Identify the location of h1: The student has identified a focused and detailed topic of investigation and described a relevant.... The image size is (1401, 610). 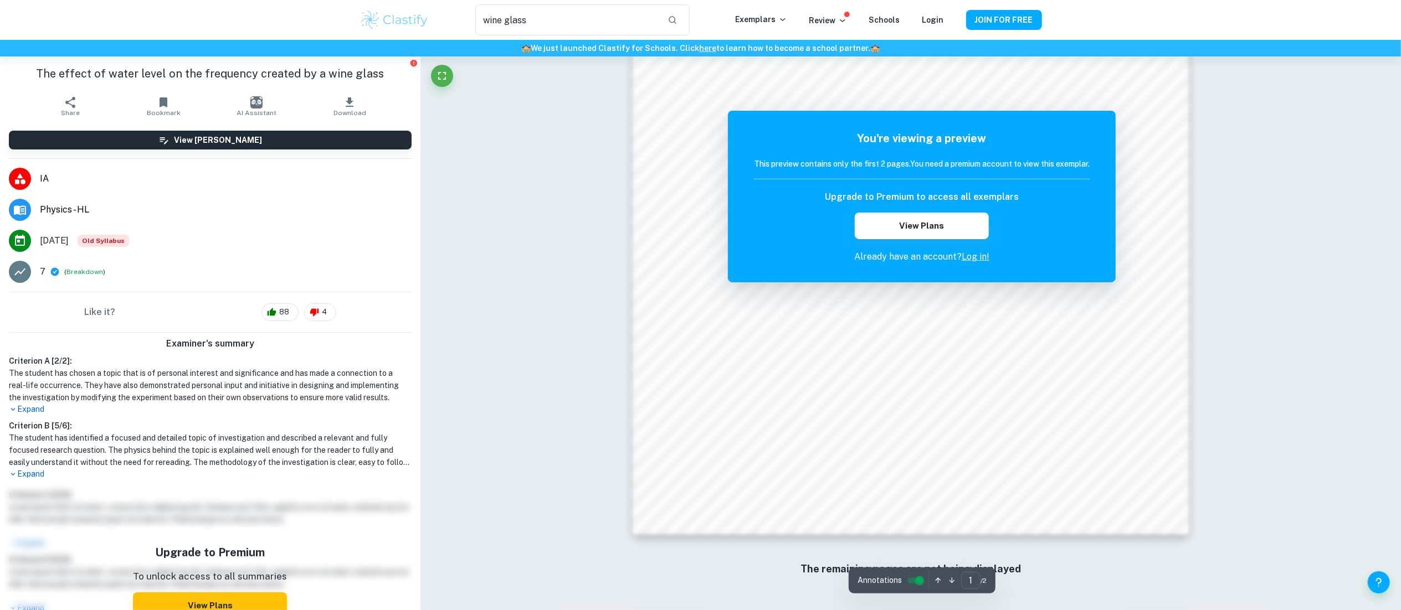
(210, 450).